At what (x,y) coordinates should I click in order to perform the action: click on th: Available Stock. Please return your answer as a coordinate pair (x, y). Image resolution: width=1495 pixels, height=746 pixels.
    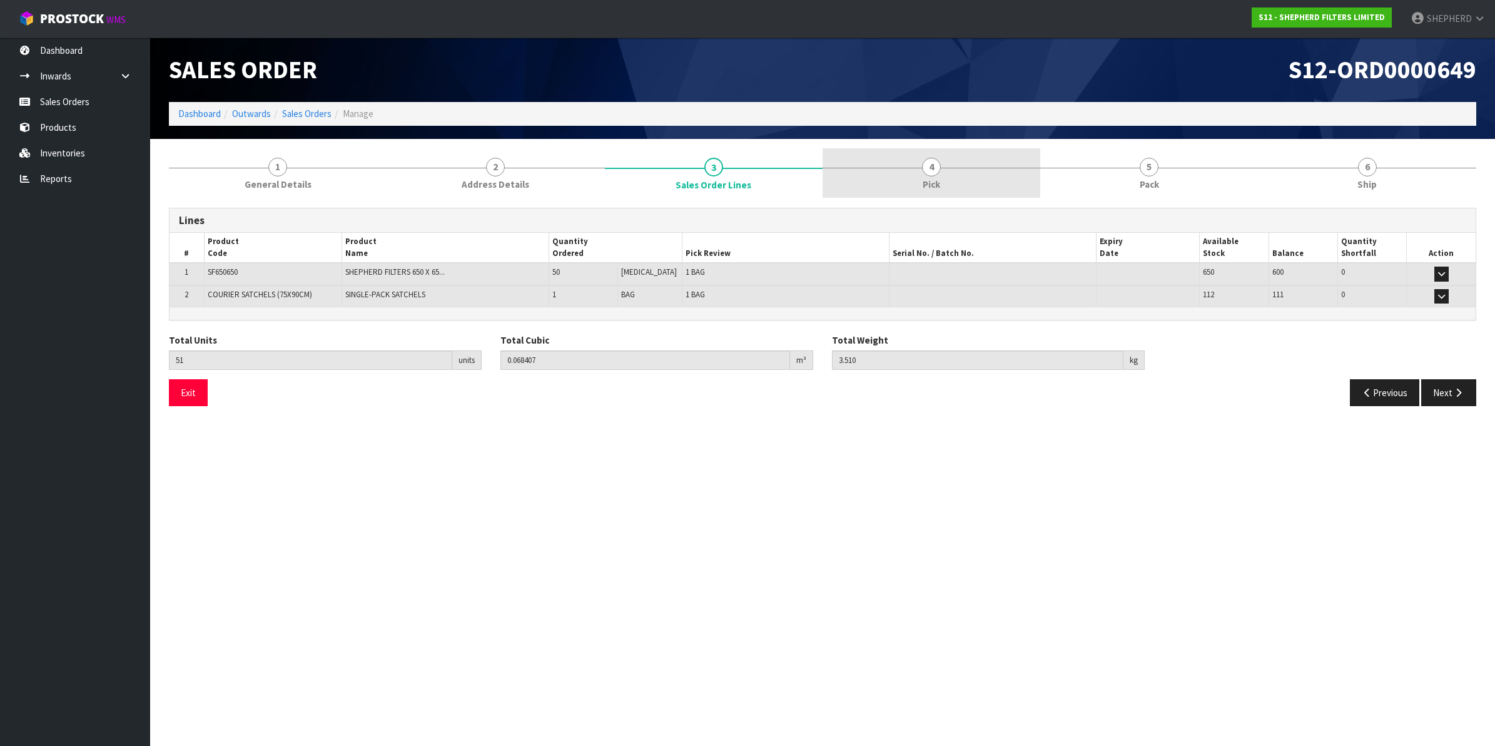
    Looking at the image, I should click on (1234, 248).